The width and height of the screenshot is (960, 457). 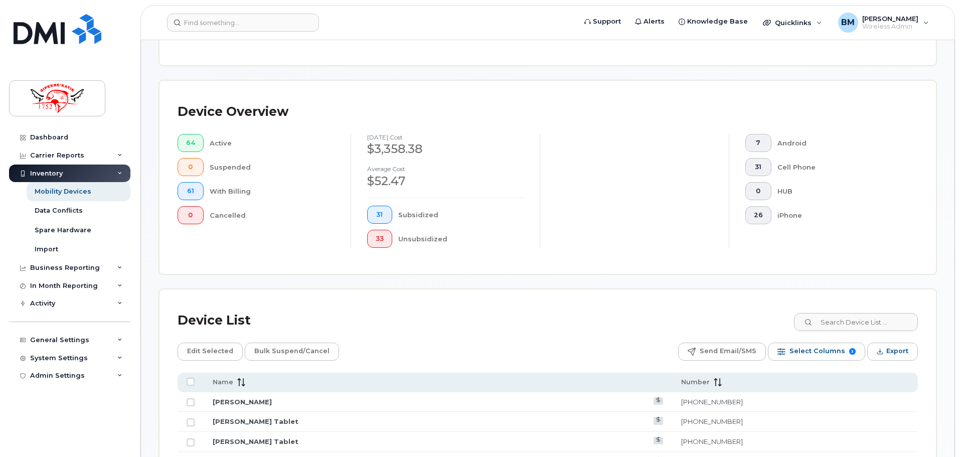 What do you see at coordinates (461, 215) in the screenshot?
I see `div: Subsidized` at bounding box center [461, 215].